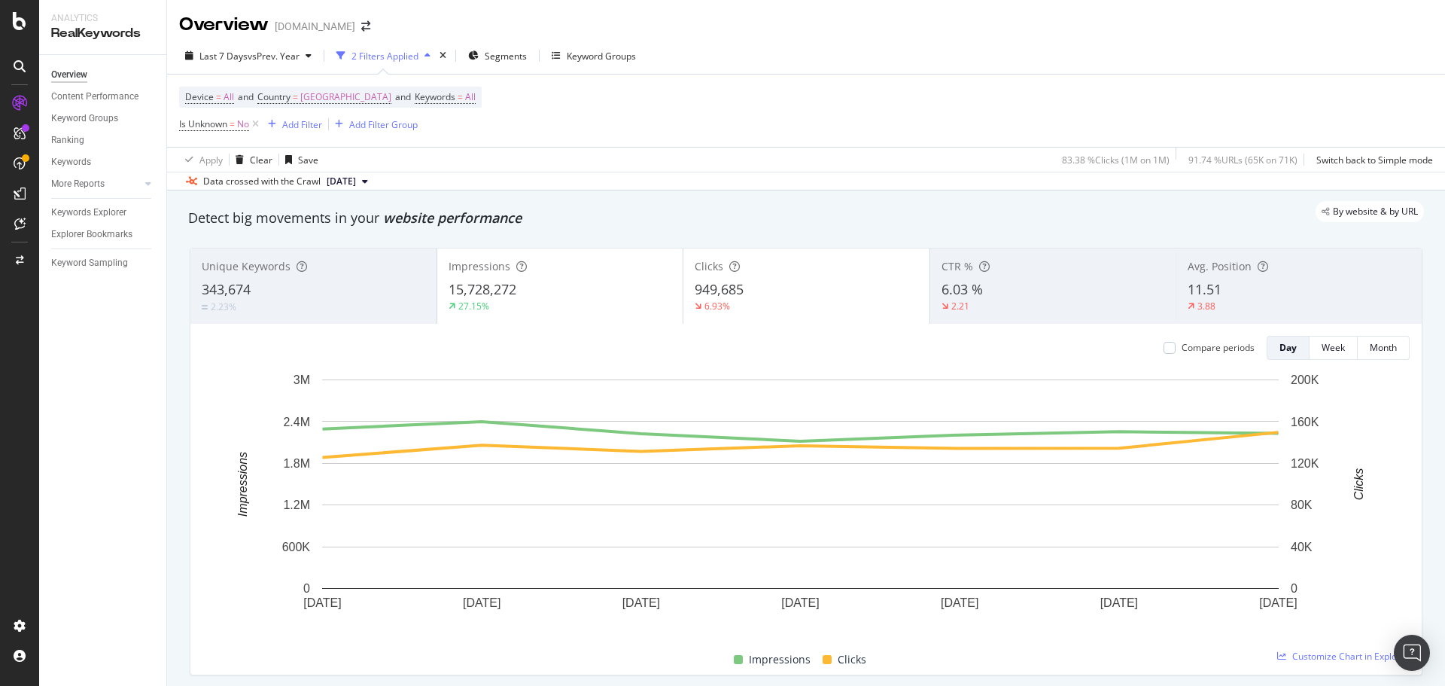 The width and height of the screenshot is (1445, 686). What do you see at coordinates (1204, 289) in the screenshot?
I see `span: 11.51` at bounding box center [1204, 289].